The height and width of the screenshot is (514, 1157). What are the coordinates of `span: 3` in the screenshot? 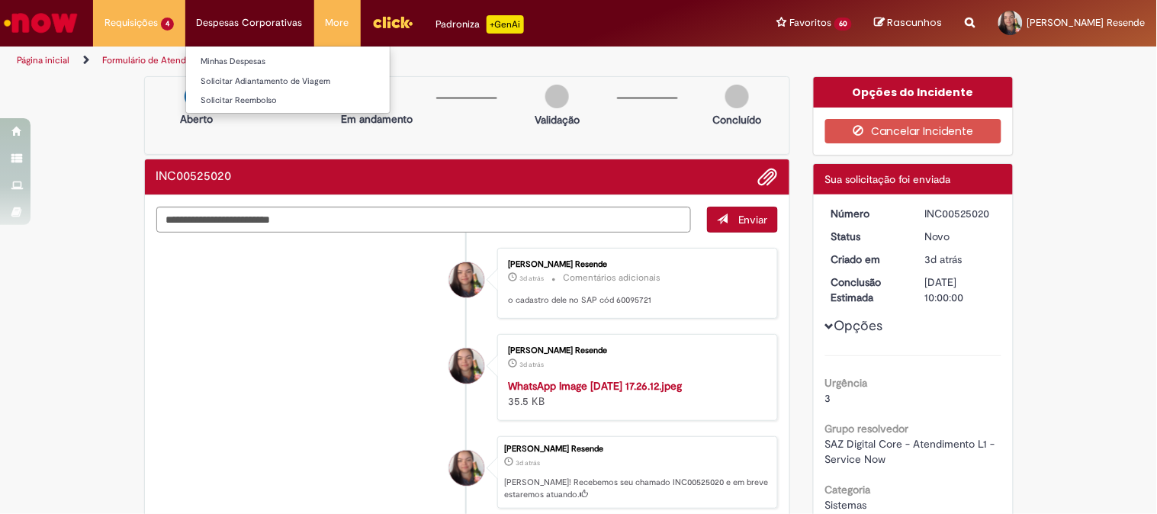 It's located at (828, 398).